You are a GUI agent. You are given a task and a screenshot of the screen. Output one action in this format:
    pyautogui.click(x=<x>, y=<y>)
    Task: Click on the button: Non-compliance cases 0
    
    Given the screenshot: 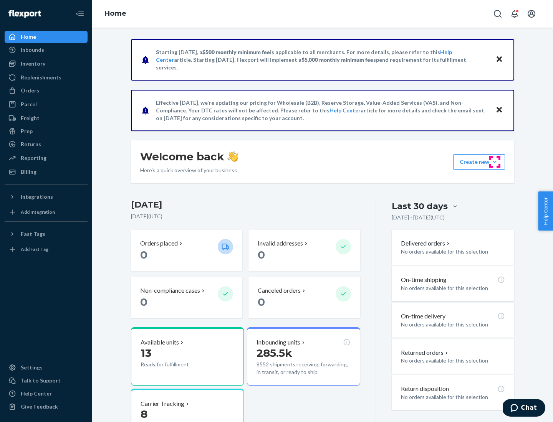 What is the action you would take?
    pyautogui.click(x=187, y=297)
    